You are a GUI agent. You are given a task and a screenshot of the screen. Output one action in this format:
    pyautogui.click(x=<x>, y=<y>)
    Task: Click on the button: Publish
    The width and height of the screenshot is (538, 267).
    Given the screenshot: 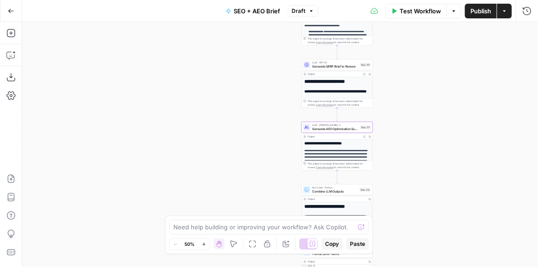 What is the action you would take?
    pyautogui.click(x=480, y=11)
    